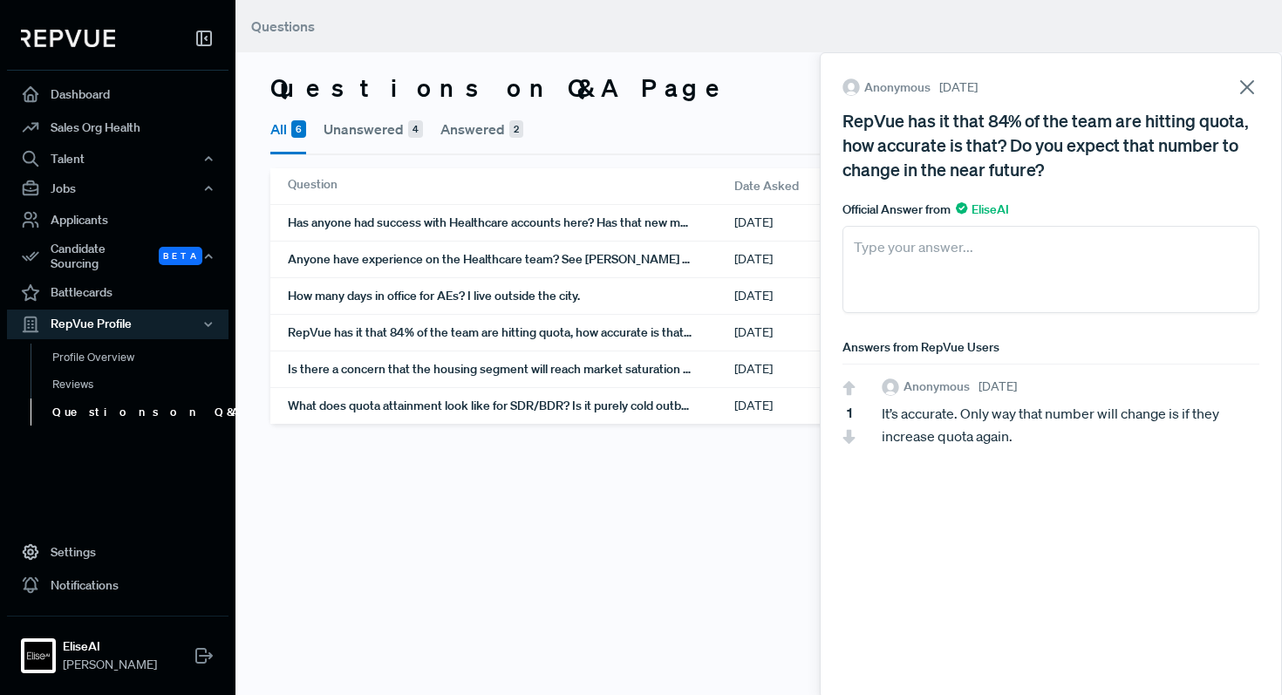 The width and height of the screenshot is (1282, 695). I want to click on img: RepVue, so click(68, 38).